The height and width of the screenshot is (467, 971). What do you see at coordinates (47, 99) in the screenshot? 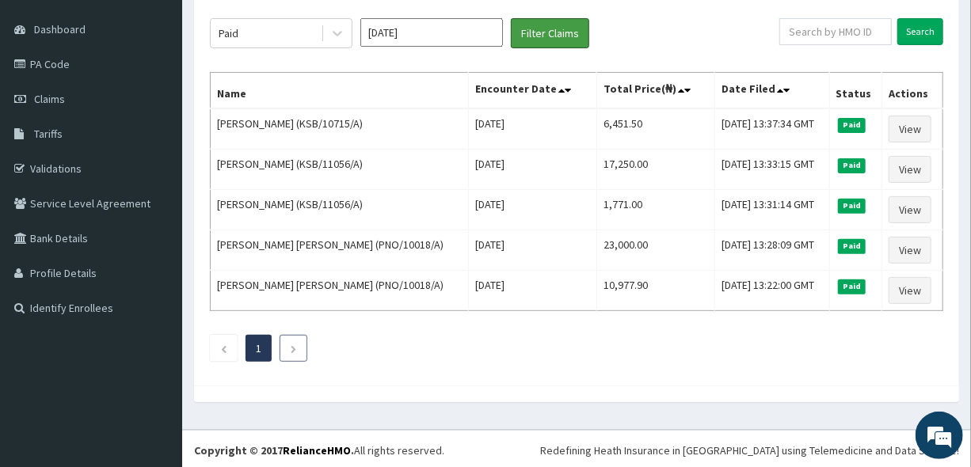
I see `img: d_794563401_company_1708531726252_794563401` at bounding box center [47, 99].